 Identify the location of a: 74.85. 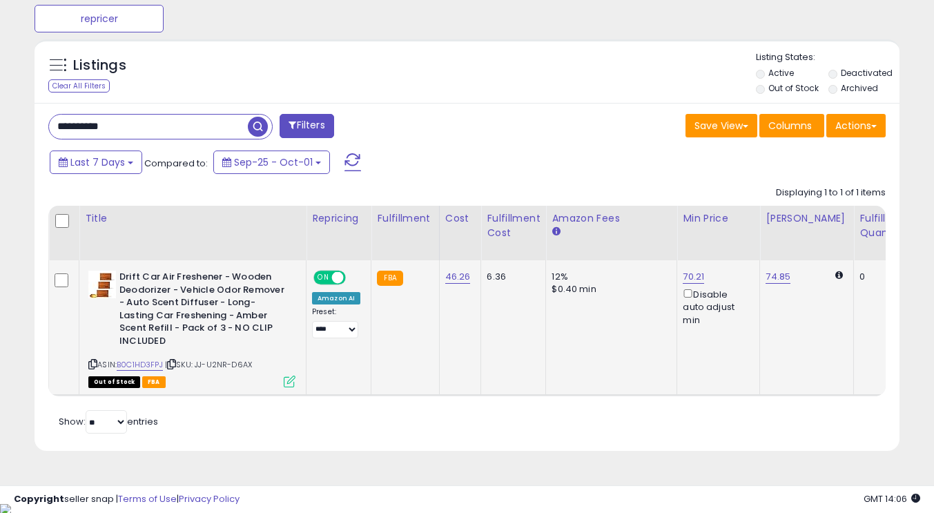
(778, 277).